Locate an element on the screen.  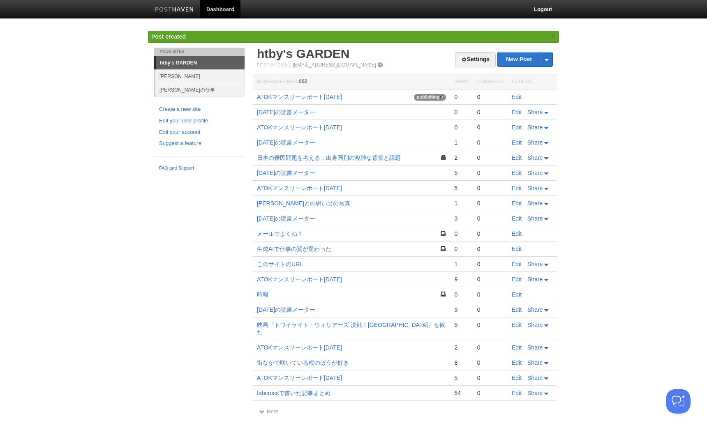
div: 8 is located at coordinates (461, 363).